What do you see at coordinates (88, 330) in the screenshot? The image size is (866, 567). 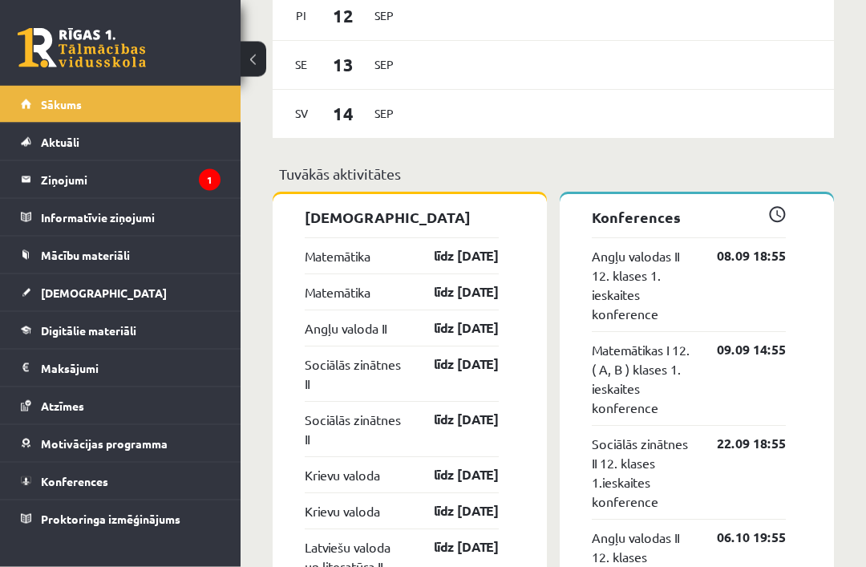 I see `span: Digitālie materiāli` at bounding box center [88, 330].